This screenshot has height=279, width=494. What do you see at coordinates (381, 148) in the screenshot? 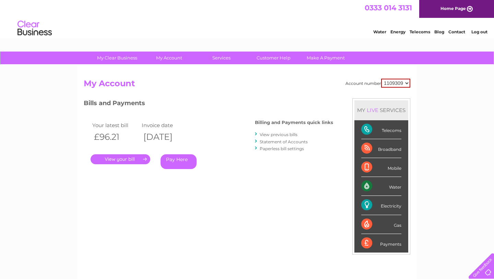
I see `div: Broadband` at bounding box center [381, 148].